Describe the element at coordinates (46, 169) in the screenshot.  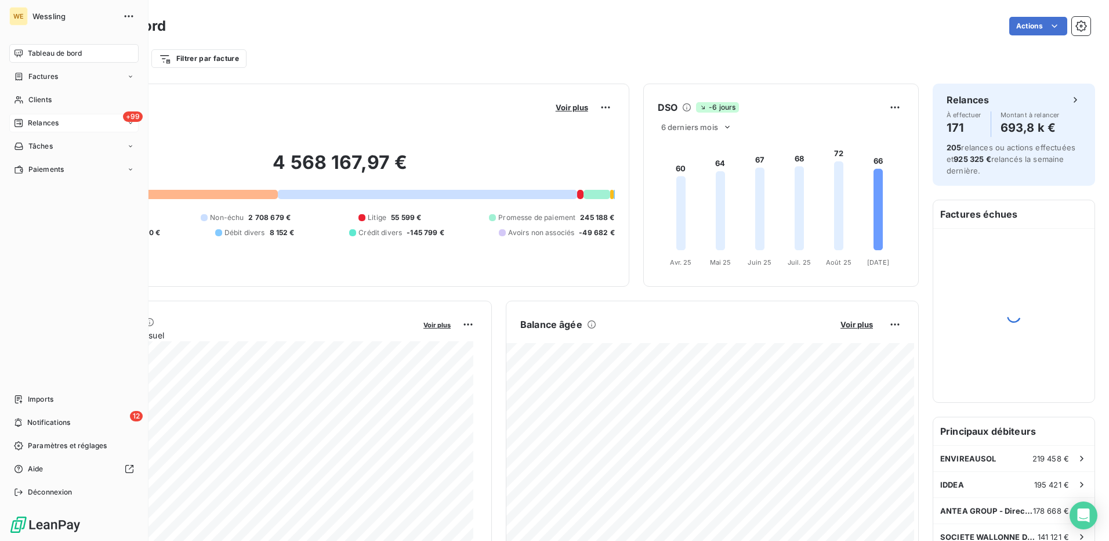
I see `span: Paiements` at that location.